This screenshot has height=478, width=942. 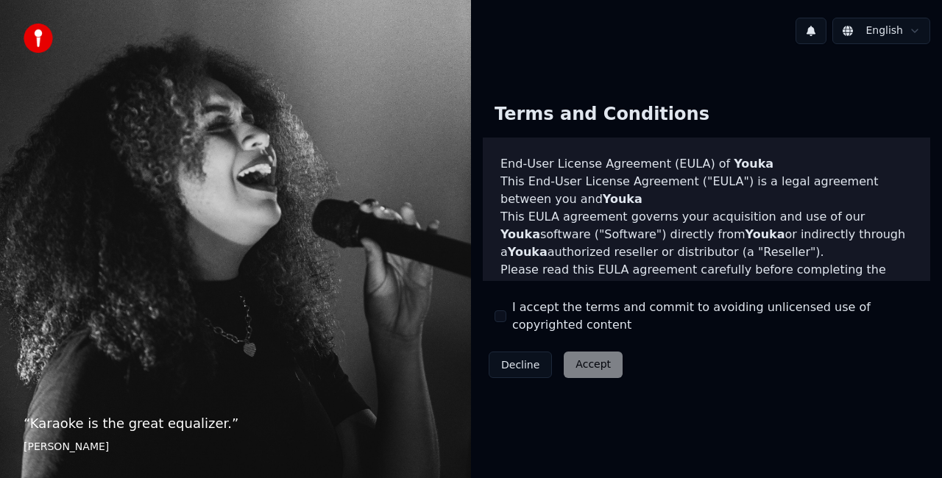 What do you see at coordinates (706, 164) in the screenshot?
I see `h3: End-User License Agreement (EULA) of` at bounding box center [706, 164].